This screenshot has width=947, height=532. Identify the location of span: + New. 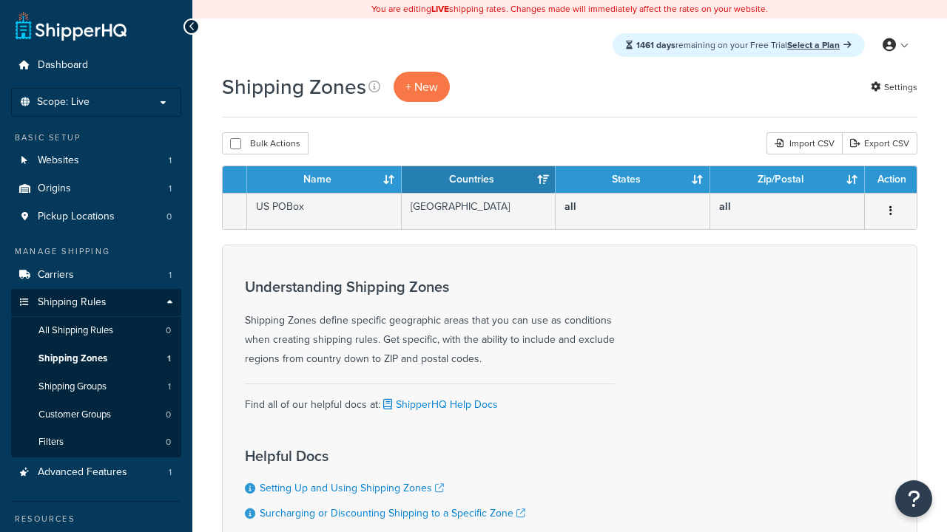
(422, 87).